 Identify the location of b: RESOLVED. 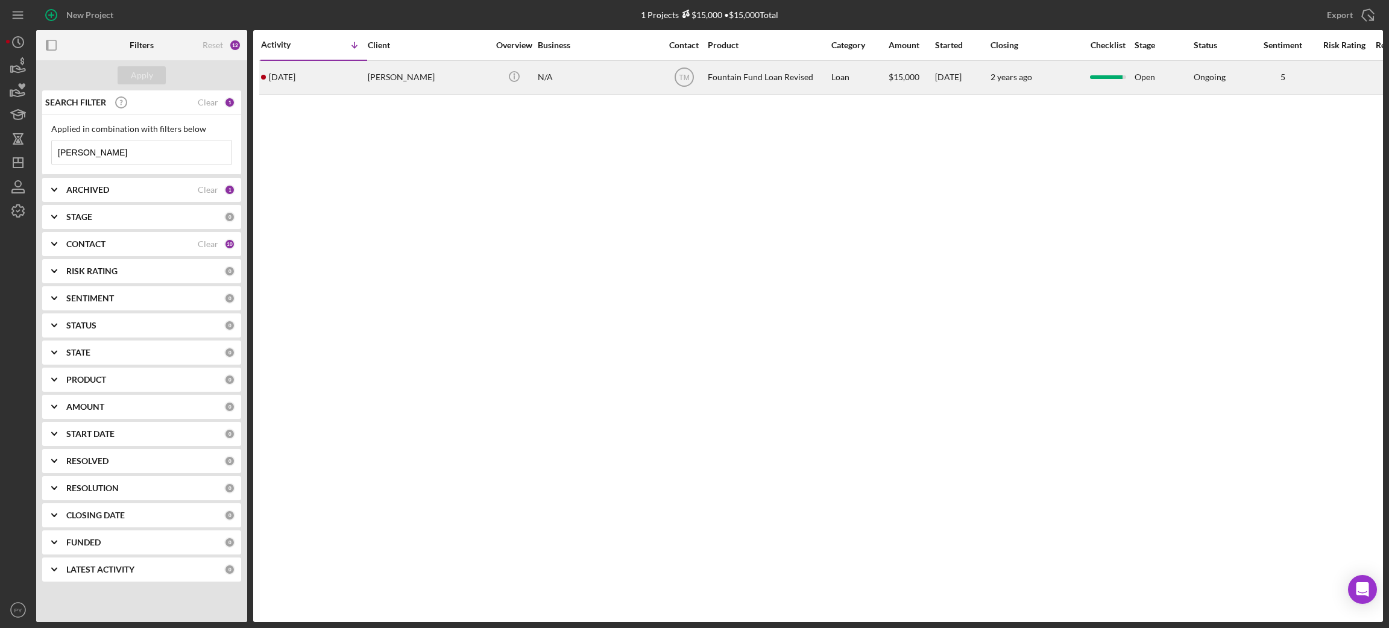
(87, 461).